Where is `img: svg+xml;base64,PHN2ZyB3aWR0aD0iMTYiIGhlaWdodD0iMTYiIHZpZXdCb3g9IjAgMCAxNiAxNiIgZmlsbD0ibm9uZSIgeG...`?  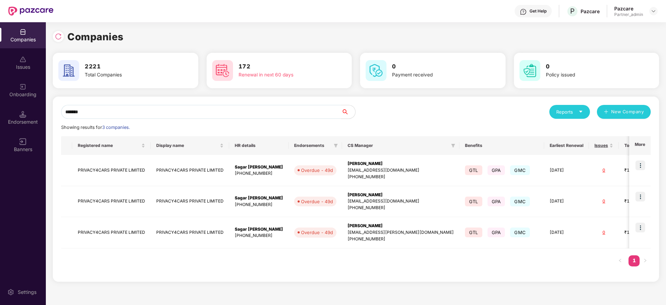
img: svg+xml;base64,PHN2ZyB3aWR0aD0iMTYiIGhlaWdodD0iMTYiIHZpZXdCb3g9IjAgMCAxNiAxNiIgZmlsbD0ibm9uZSIgeG... is located at coordinates (23, 142).